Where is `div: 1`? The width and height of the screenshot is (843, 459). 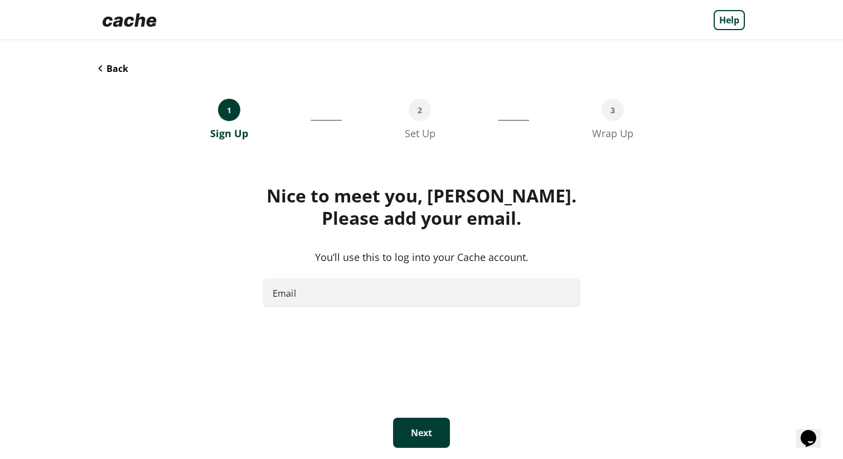 div: 1 is located at coordinates (229, 110).